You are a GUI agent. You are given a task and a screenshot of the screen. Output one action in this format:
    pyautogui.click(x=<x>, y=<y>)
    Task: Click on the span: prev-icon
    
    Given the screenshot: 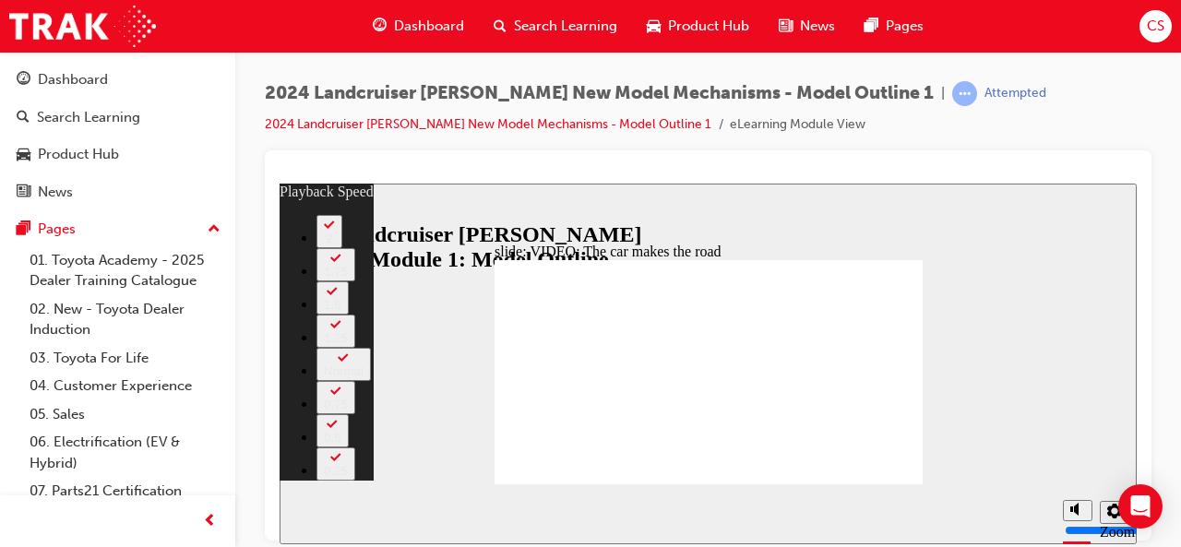 What is the action you would take?
    pyautogui.click(x=209, y=521)
    